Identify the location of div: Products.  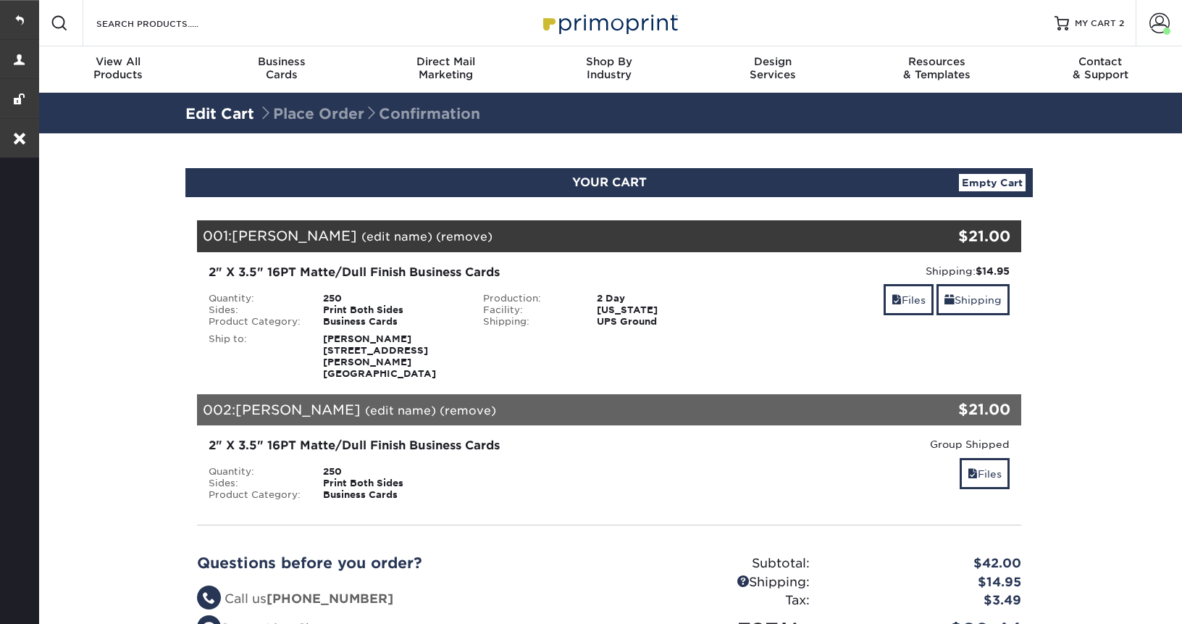
(118, 68).